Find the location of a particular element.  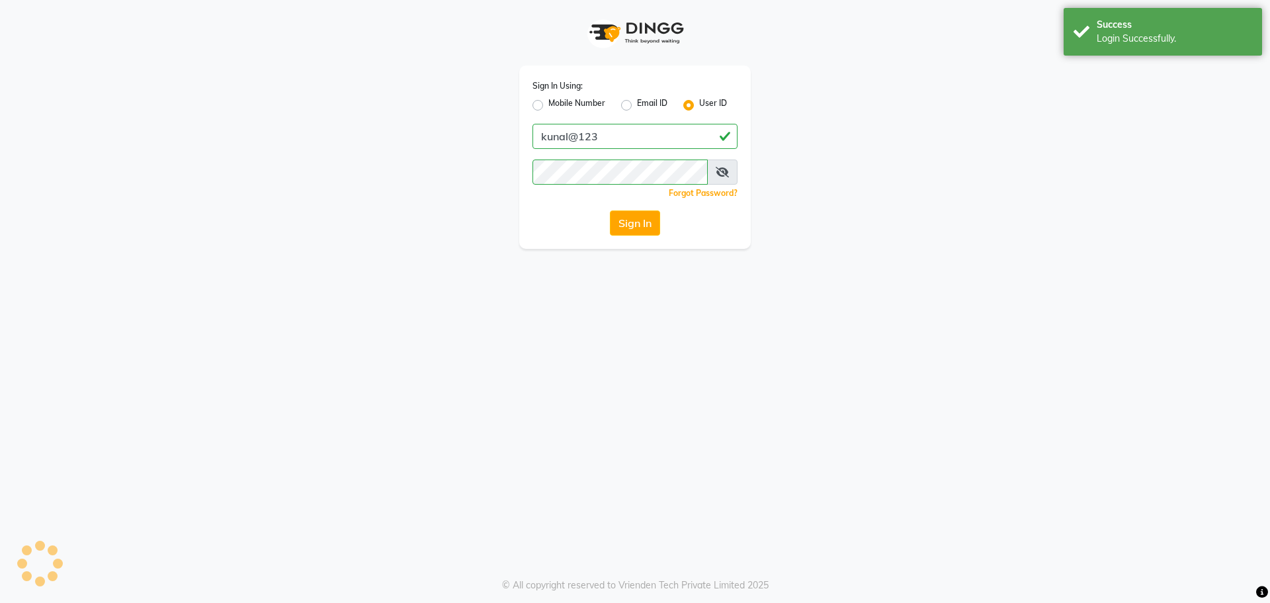

a: Forgot Password? is located at coordinates (703, 193).